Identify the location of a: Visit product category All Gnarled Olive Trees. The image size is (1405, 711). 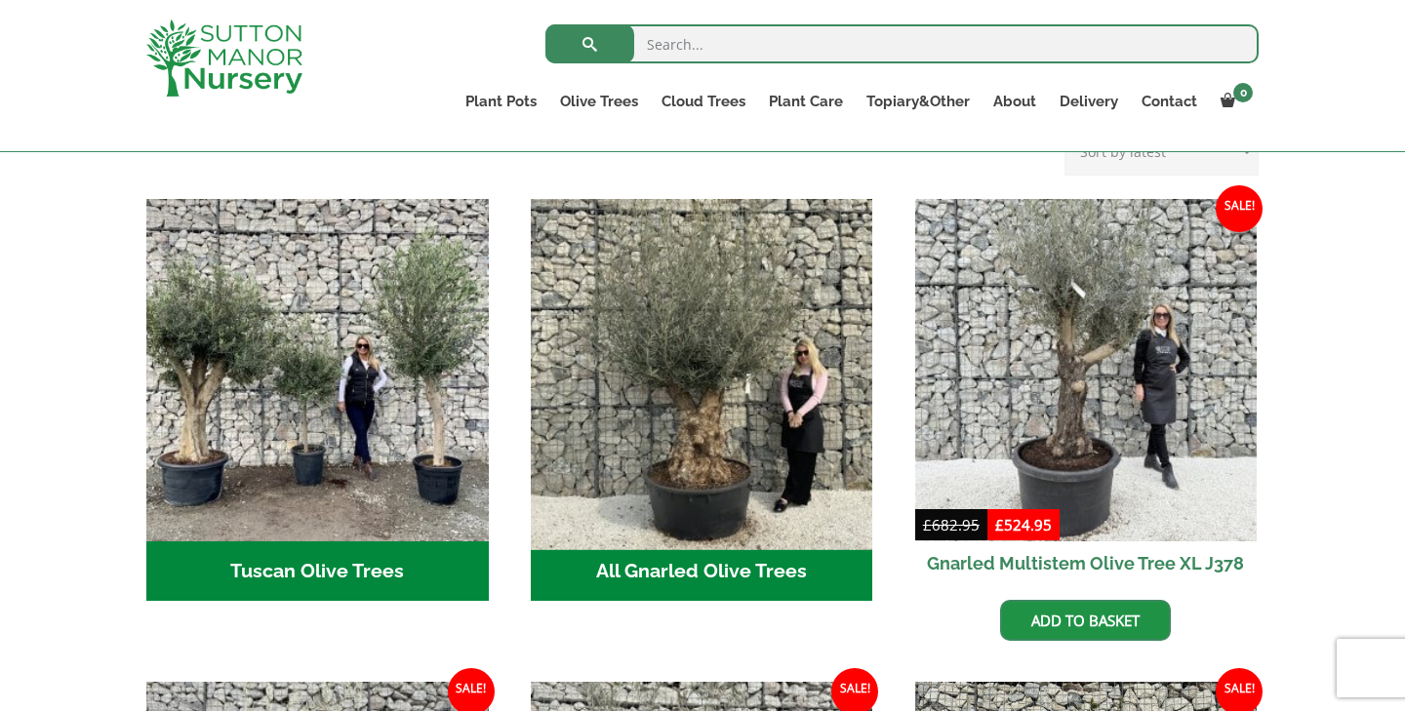
(701, 400).